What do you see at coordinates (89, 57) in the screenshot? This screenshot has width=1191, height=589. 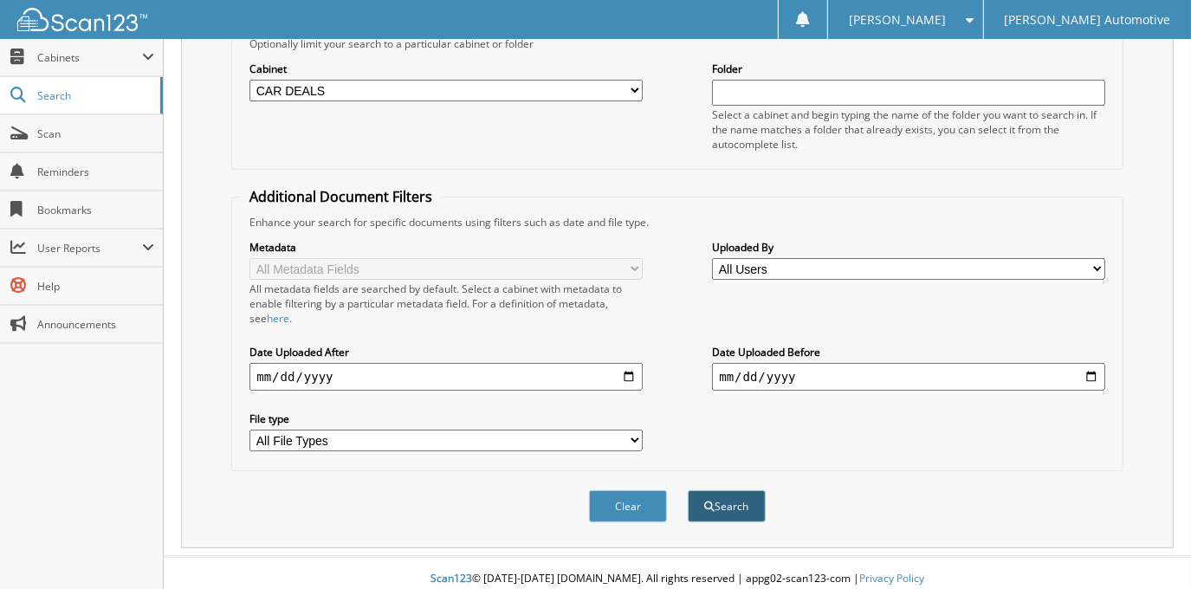 I see `span: Cabinets` at bounding box center [89, 57].